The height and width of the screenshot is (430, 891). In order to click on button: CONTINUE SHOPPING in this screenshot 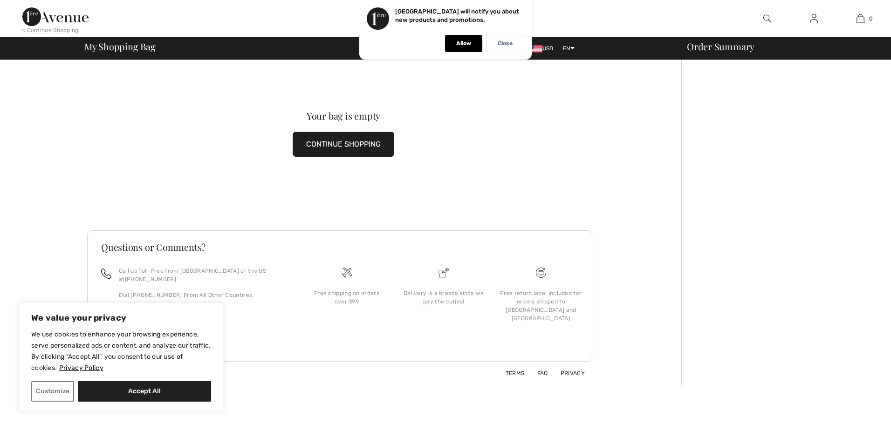, I will do `click(343, 144)`.